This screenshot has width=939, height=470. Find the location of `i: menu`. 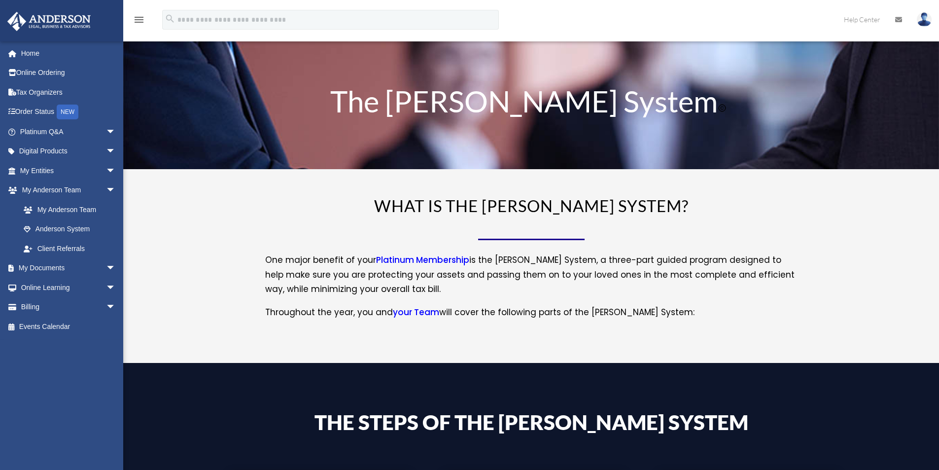

i: menu is located at coordinates (139, 20).